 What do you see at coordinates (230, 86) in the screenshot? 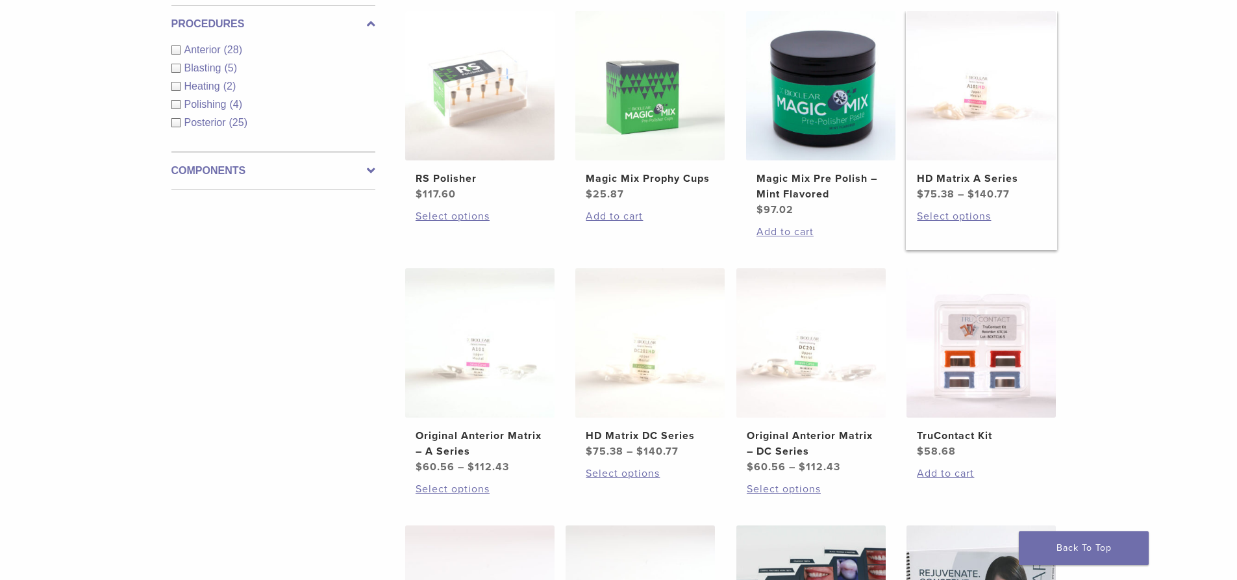
I see `span: (2)` at bounding box center [230, 86].